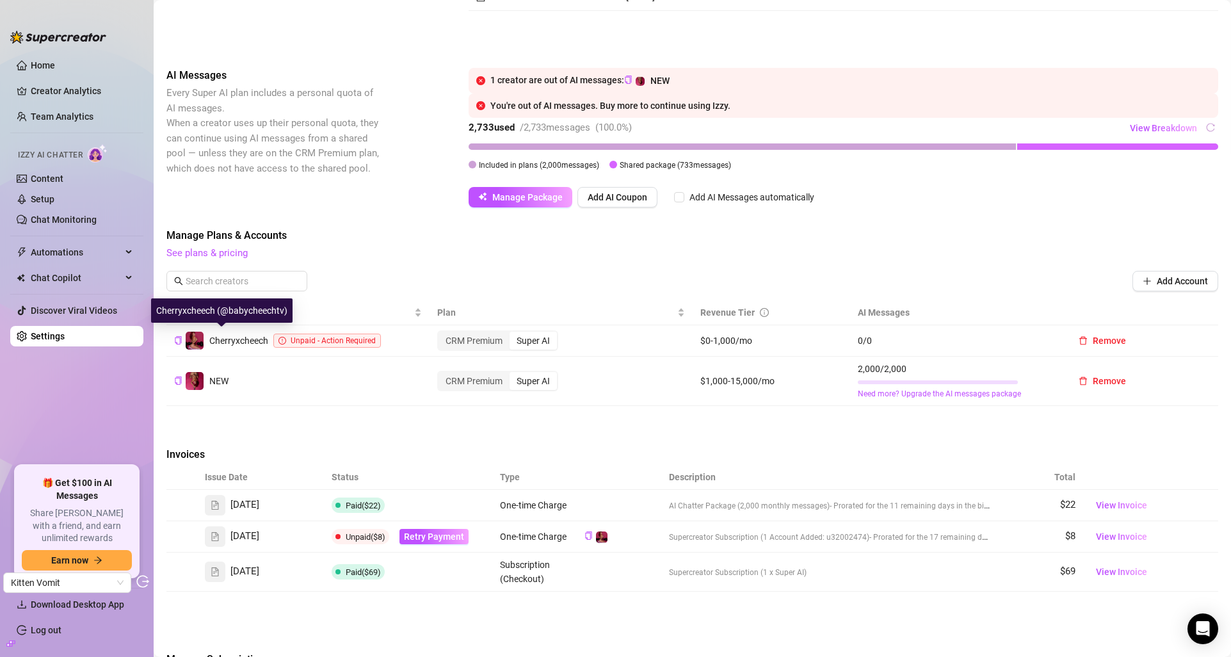 Image resolution: width=1231 pixels, height=657 pixels. Describe the element at coordinates (850, 106) in the screenshot. I see `div: You're out of AI messages. Buy more to continue using Izzy.` at that location.